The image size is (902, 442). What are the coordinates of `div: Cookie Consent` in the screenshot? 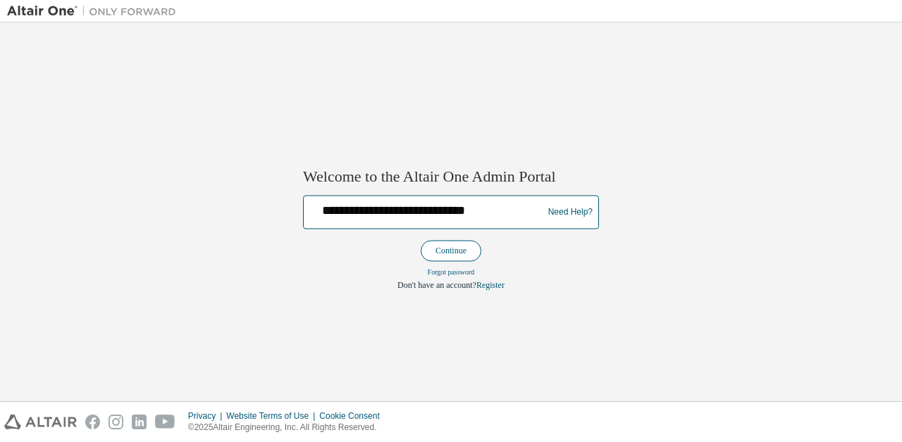 It's located at (353, 416).